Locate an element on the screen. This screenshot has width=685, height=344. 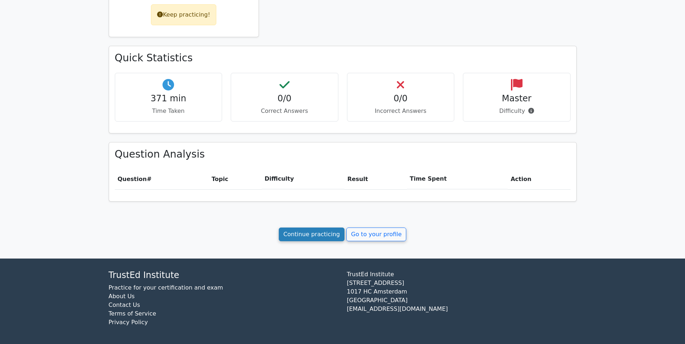
p: Difficulty is located at coordinates (516, 111).